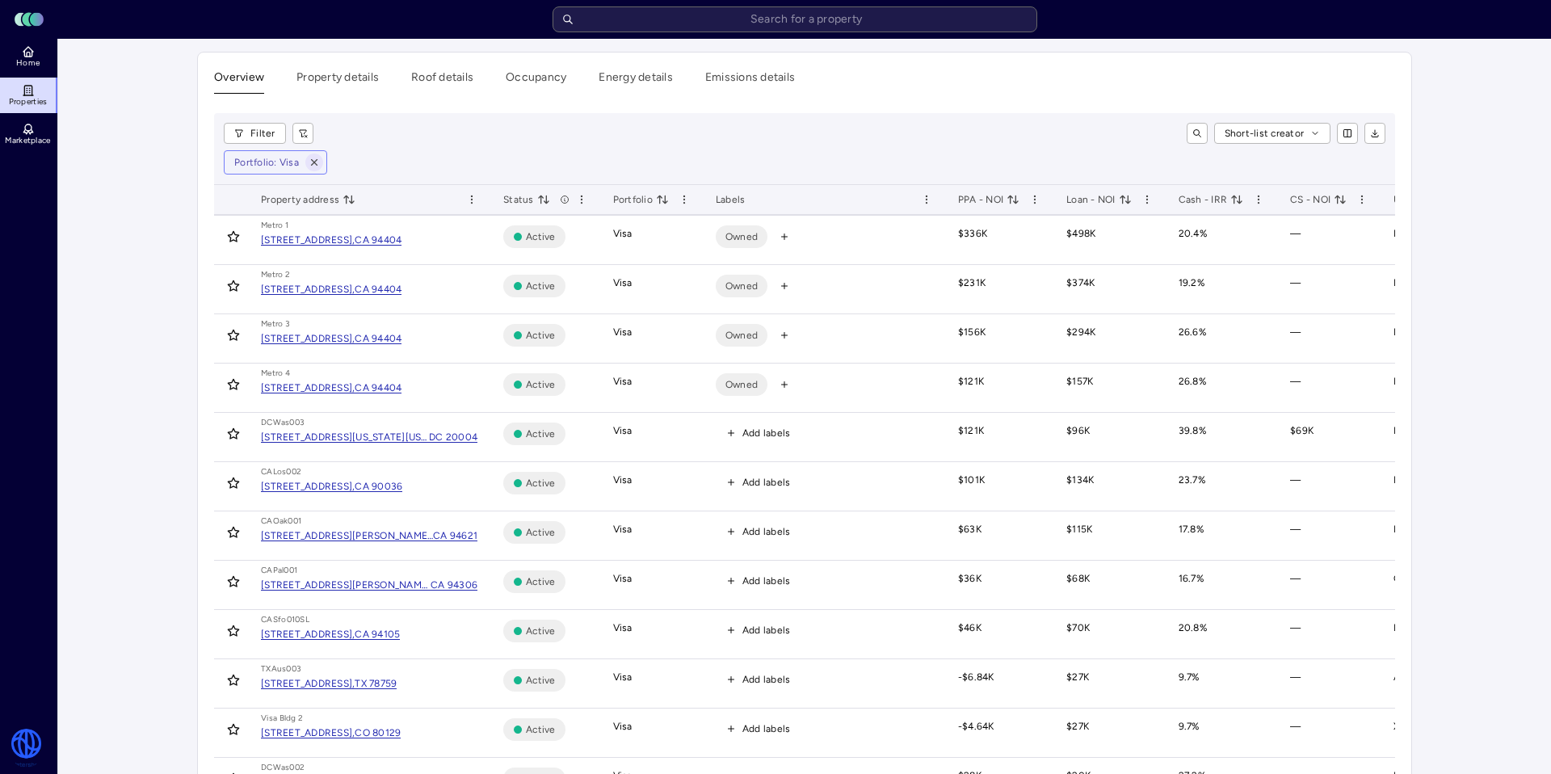  Describe the element at coordinates (1221, 634) in the screenshot. I see `td: 20.8%` at that location.